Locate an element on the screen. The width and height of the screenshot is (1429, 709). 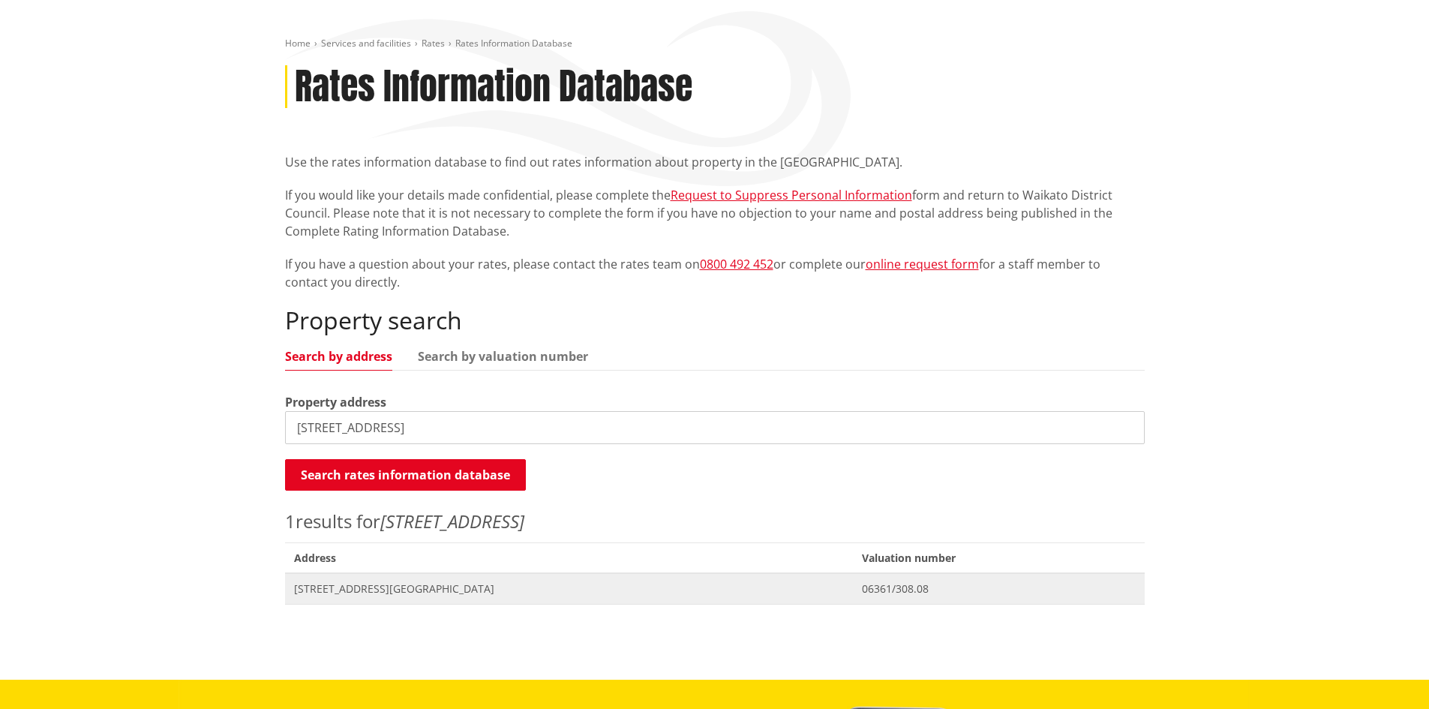
a: Rates is located at coordinates (433, 43).